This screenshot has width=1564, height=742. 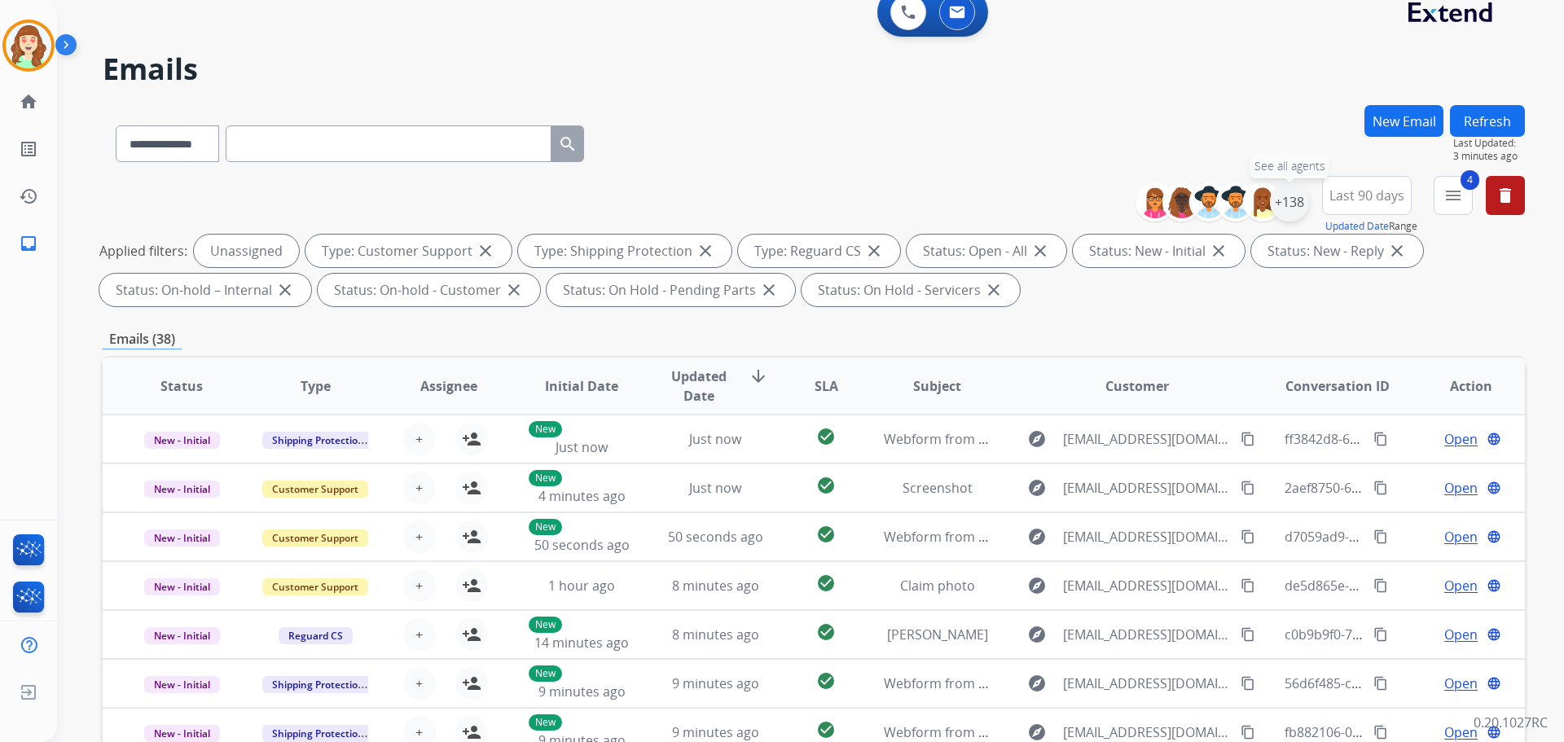 What do you see at coordinates (1489, 156) in the screenshot?
I see `span: 3 minutes ago` at bounding box center [1489, 156].